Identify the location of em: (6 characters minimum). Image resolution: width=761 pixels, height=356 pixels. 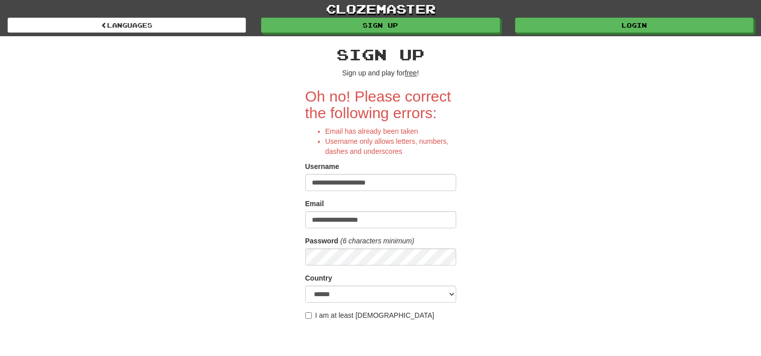
(377, 241).